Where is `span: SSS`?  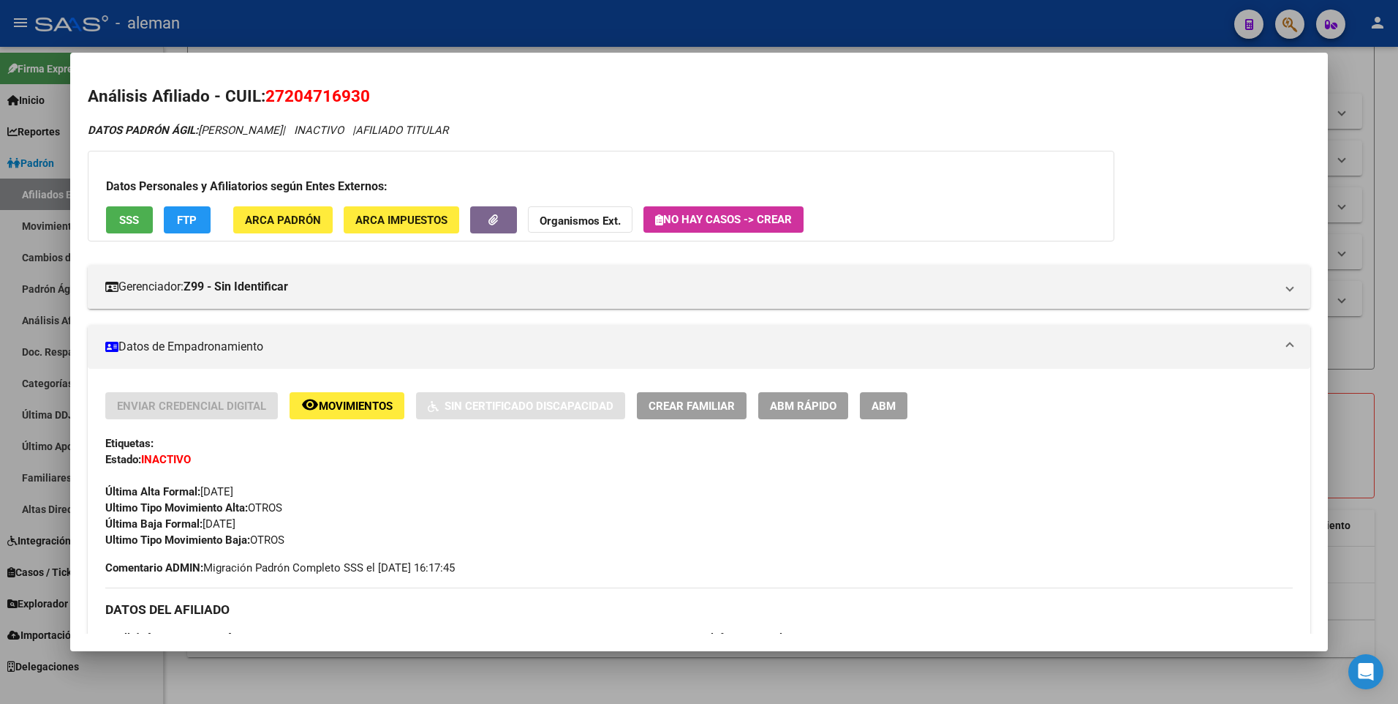 span: SSS is located at coordinates (129, 220).